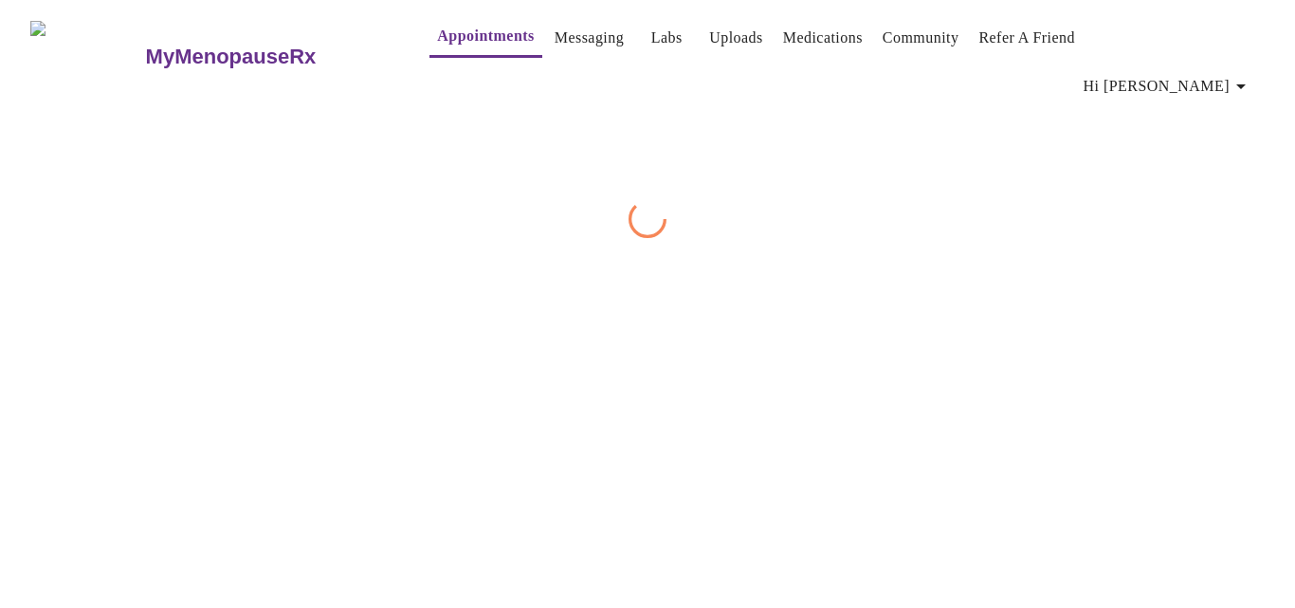  Describe the element at coordinates (267, 57) in the screenshot. I see `a: MyMenopauseRx` at that location.